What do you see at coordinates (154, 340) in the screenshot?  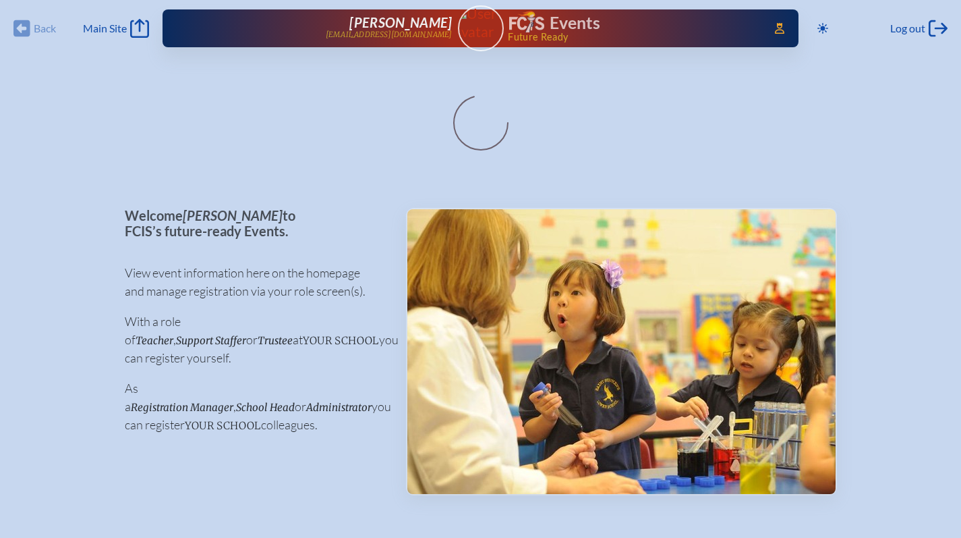 I see `span: Teacher` at bounding box center [154, 340].